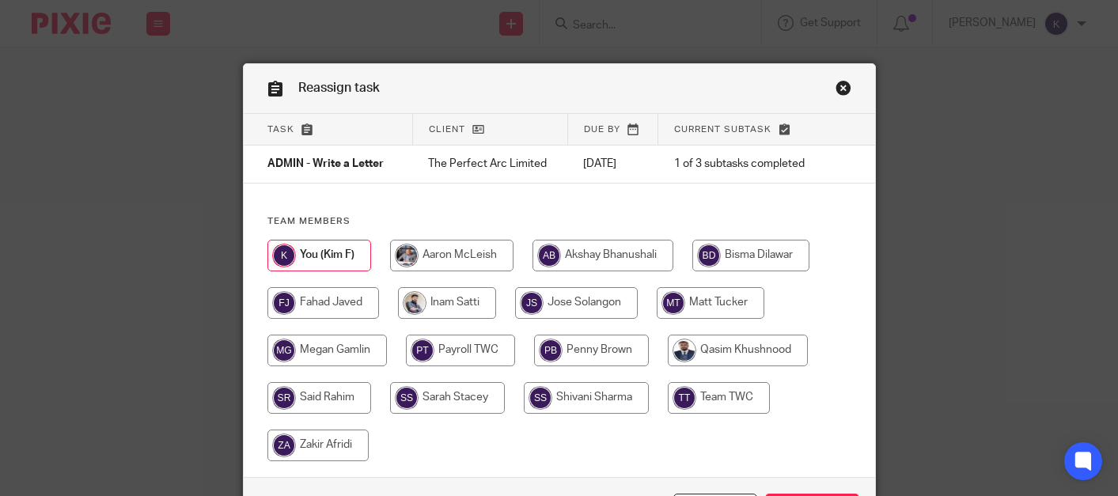 This screenshot has height=496, width=1118. Describe the element at coordinates (447, 129) in the screenshot. I see `span: Client` at that location.